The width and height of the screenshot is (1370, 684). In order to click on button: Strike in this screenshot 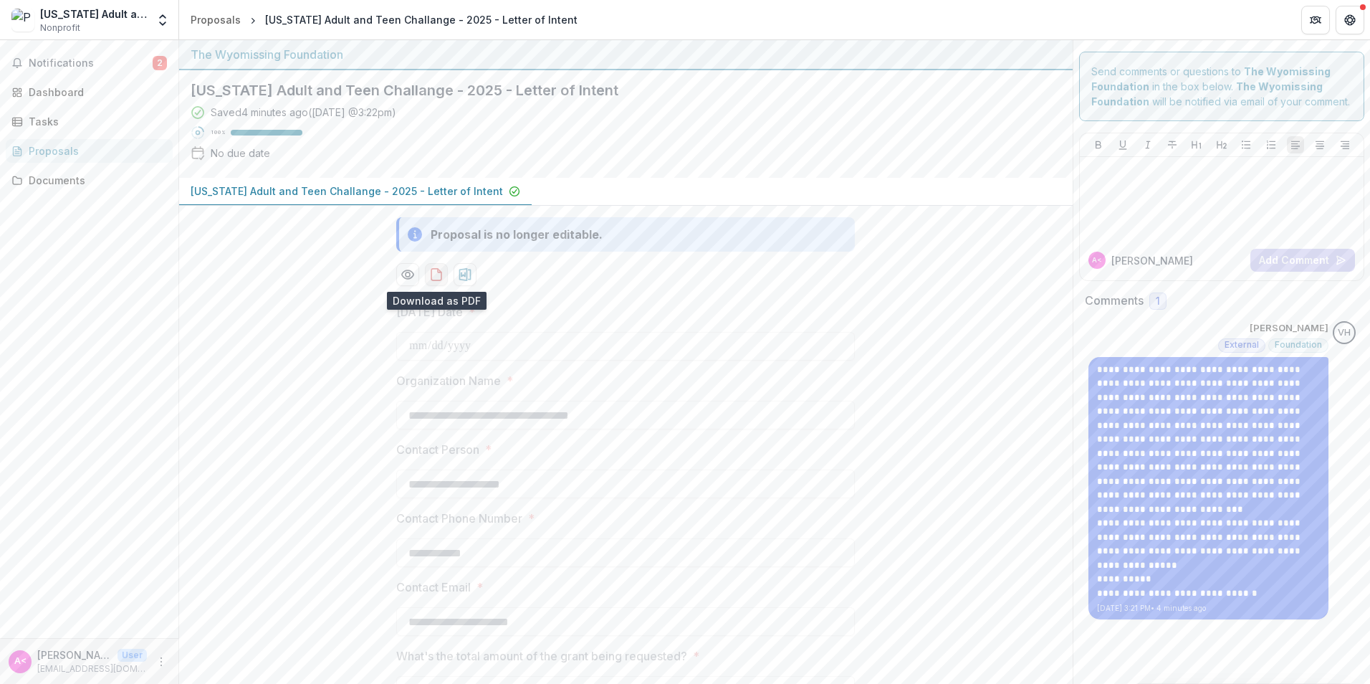, I will do `click(1172, 145)`.